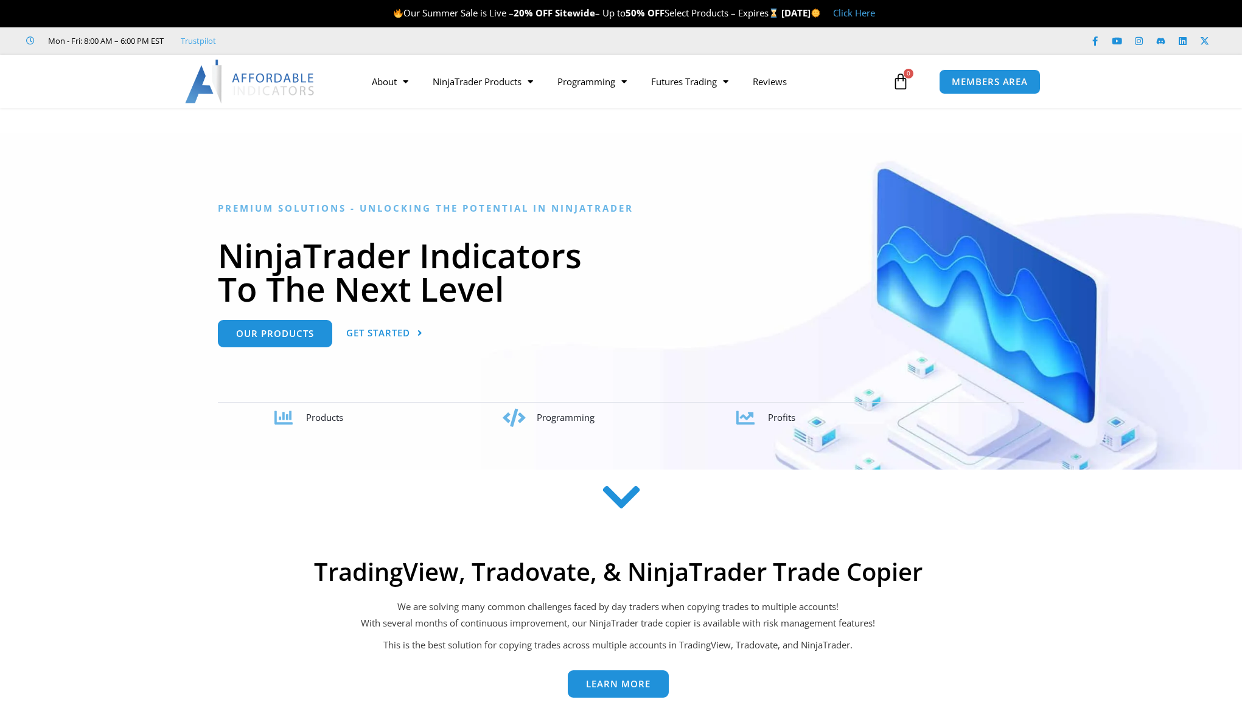 The image size is (1242, 708). What do you see at coordinates (618, 616) in the screenshot?
I see `p: We are solving many common challenges faced by day traders when copying trades to multiple accoun...` at bounding box center [618, 616].